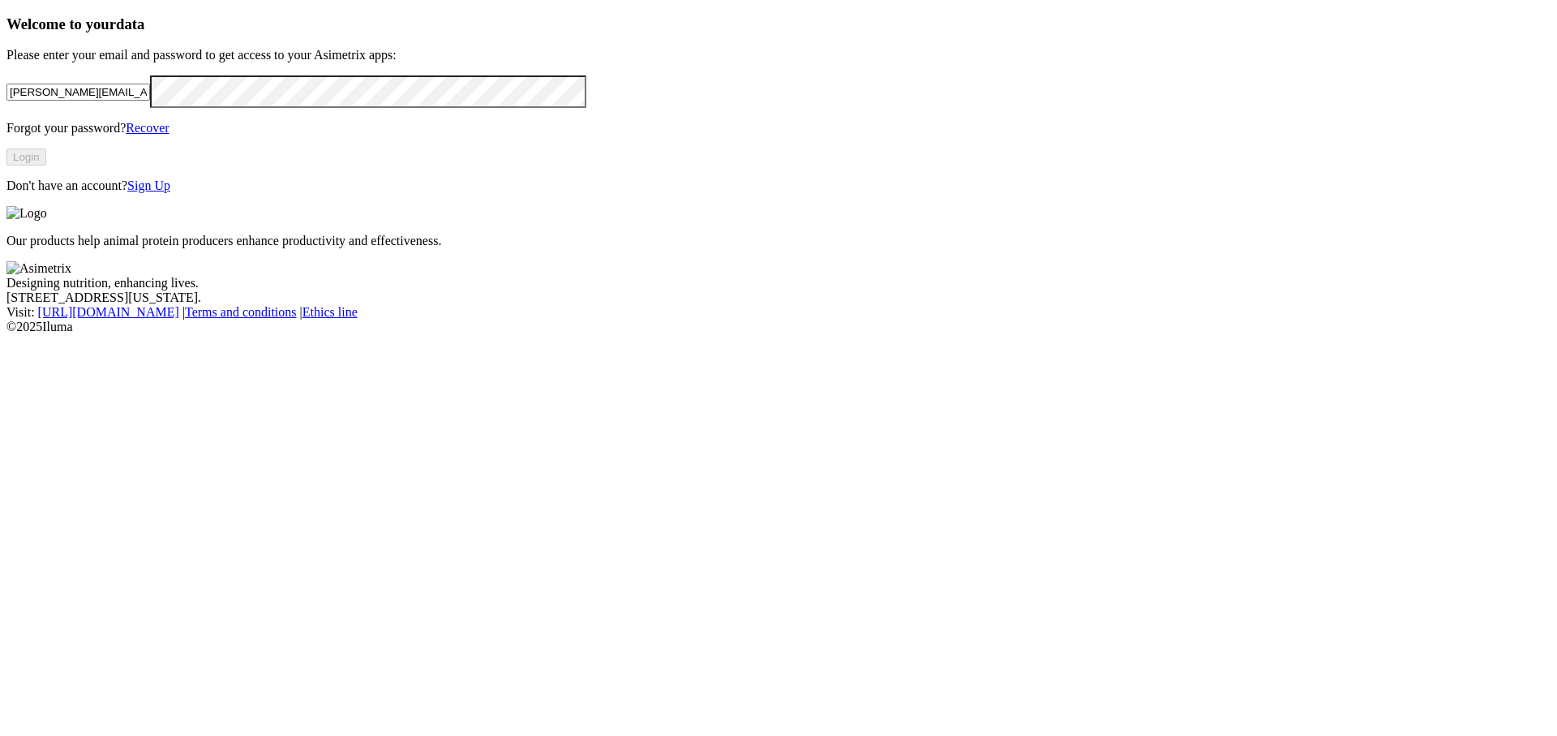 This screenshot has width=1557, height=736. What do you see at coordinates (779, 327) in the screenshot?
I see `div: © 2025 Iluma` at bounding box center [779, 327].